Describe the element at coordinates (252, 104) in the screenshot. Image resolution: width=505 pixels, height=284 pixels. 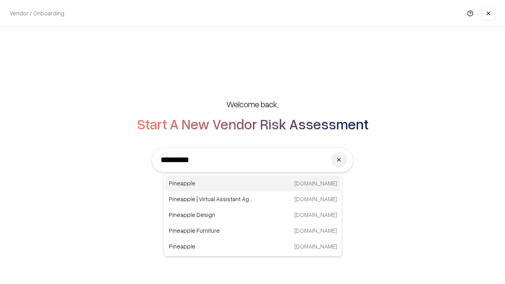
I see `h5: Welcome back,` at that location.